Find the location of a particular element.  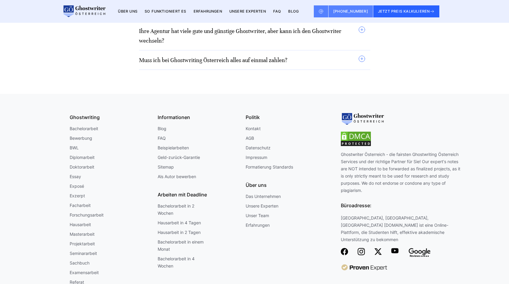

a: Projektarbeit is located at coordinates (82, 244).